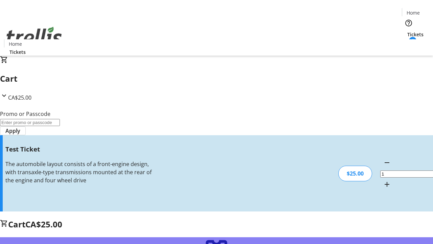 This screenshot has height=244, width=433. Describe the element at coordinates (387, 163) in the screenshot. I see `button: Decrement by one` at that location.